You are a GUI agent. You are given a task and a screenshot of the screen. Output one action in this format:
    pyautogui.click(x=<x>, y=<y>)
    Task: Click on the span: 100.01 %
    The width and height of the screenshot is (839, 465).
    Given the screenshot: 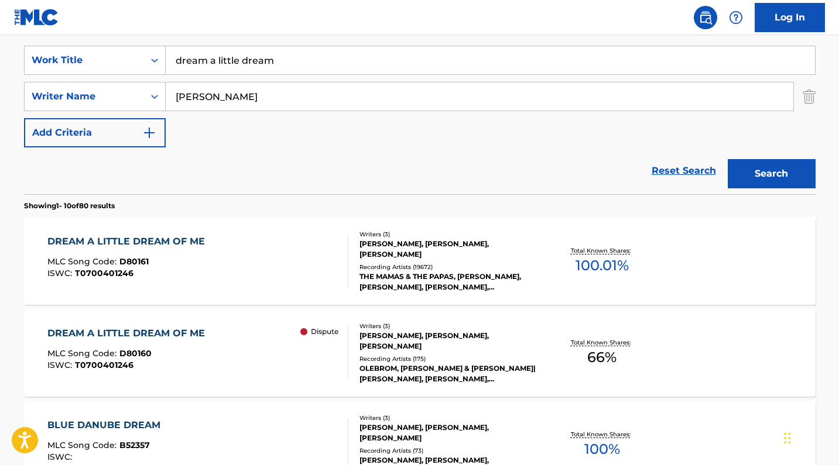 What is the action you would take?
    pyautogui.click(x=602, y=266)
    